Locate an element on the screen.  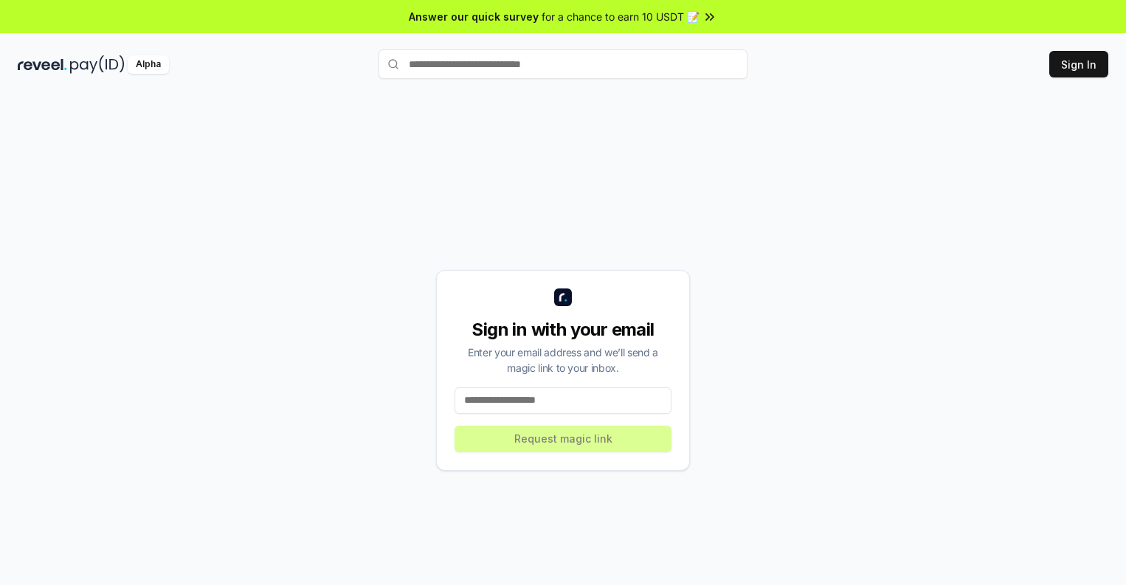
img: pay_id is located at coordinates (97, 64).